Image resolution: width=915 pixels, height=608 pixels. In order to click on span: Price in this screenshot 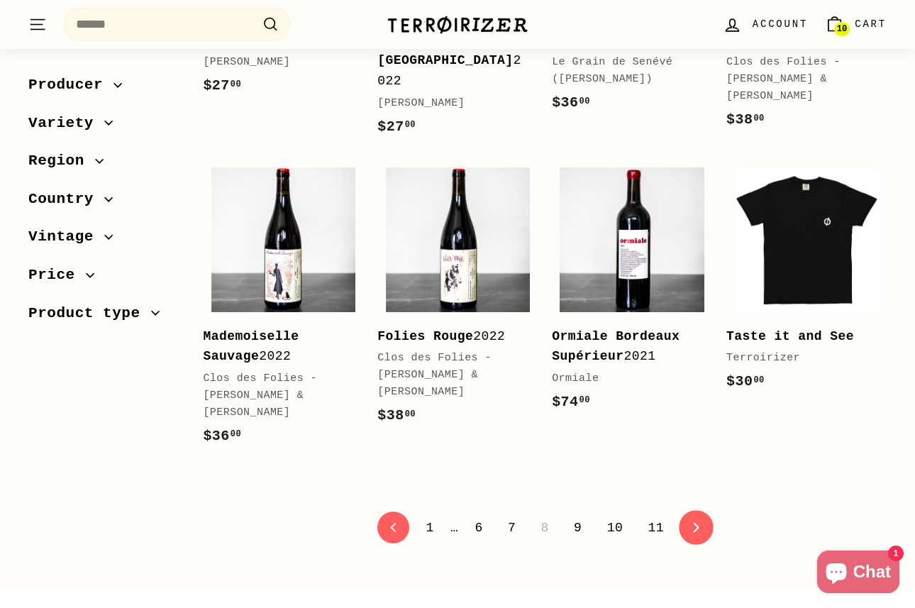, I will do `click(57, 275)`.